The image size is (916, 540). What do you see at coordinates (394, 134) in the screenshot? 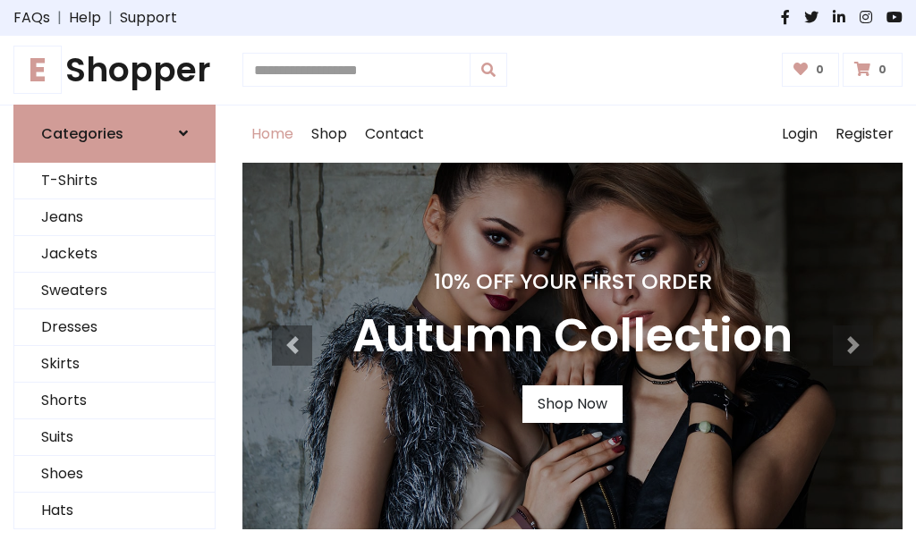
I see `a: Contact` at bounding box center [394, 134].